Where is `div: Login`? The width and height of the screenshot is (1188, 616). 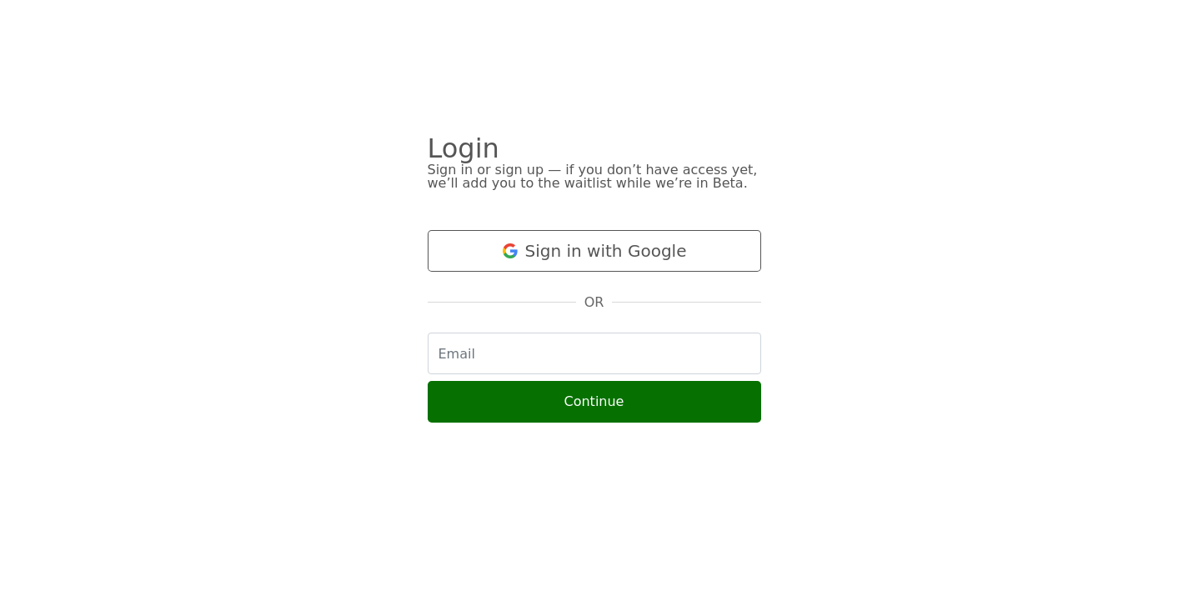 div: Login is located at coordinates (594, 148).